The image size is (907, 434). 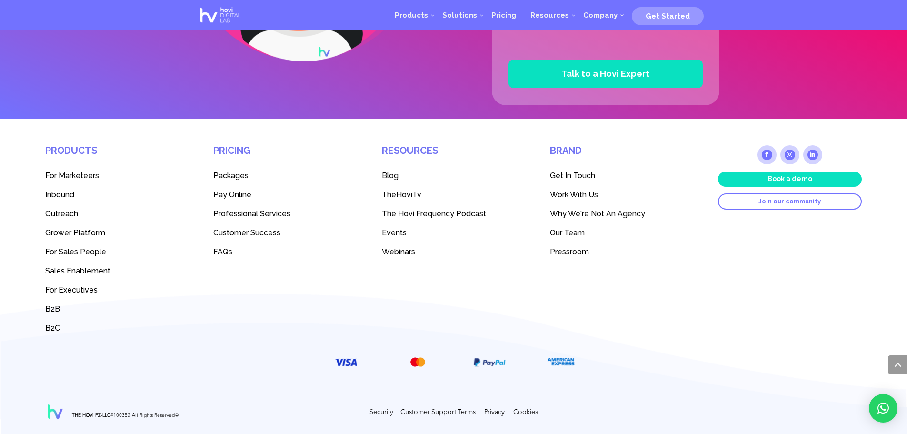 I want to click on a: Terms, so click(x=467, y=412).